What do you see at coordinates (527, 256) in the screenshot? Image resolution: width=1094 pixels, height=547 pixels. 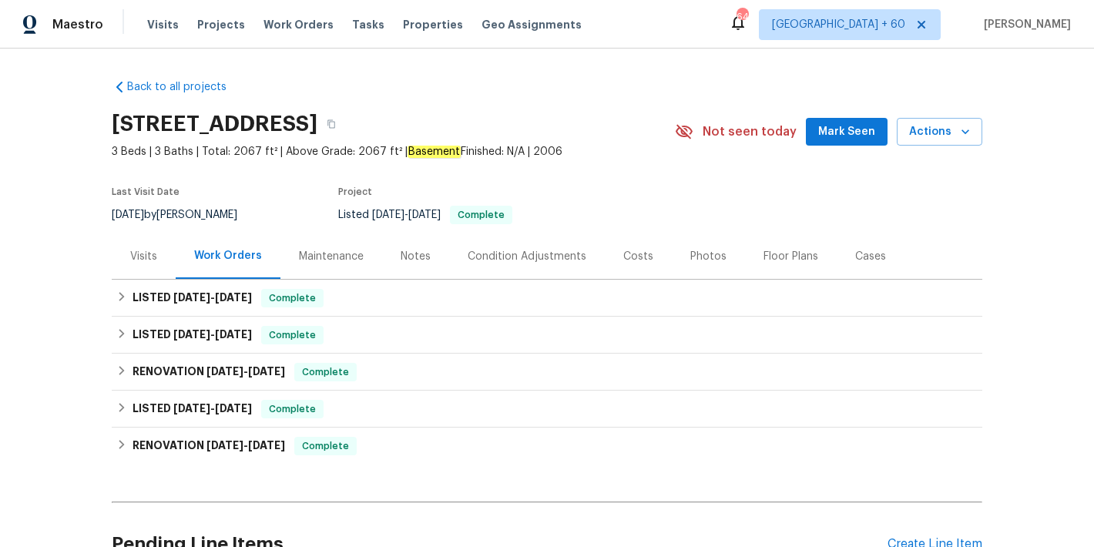 I see `div: Condition Adjustments` at bounding box center [527, 256].